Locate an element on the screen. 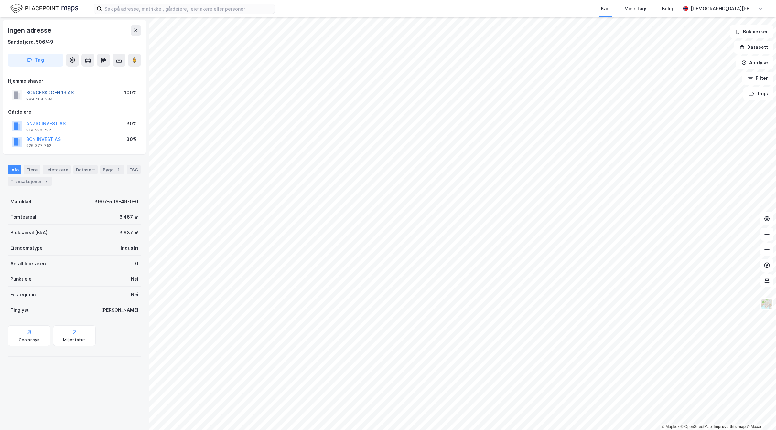 Image resolution: width=776 pixels, height=430 pixels. button: Filter is located at coordinates (758, 78).